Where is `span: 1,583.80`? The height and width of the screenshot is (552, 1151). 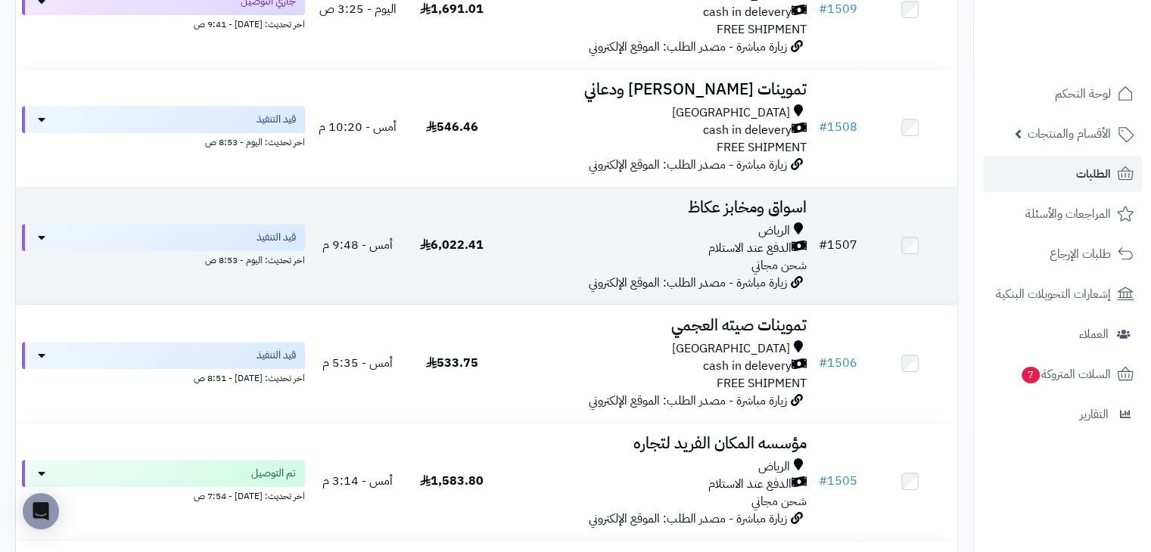 span: 1,583.80 is located at coordinates (452, 481).